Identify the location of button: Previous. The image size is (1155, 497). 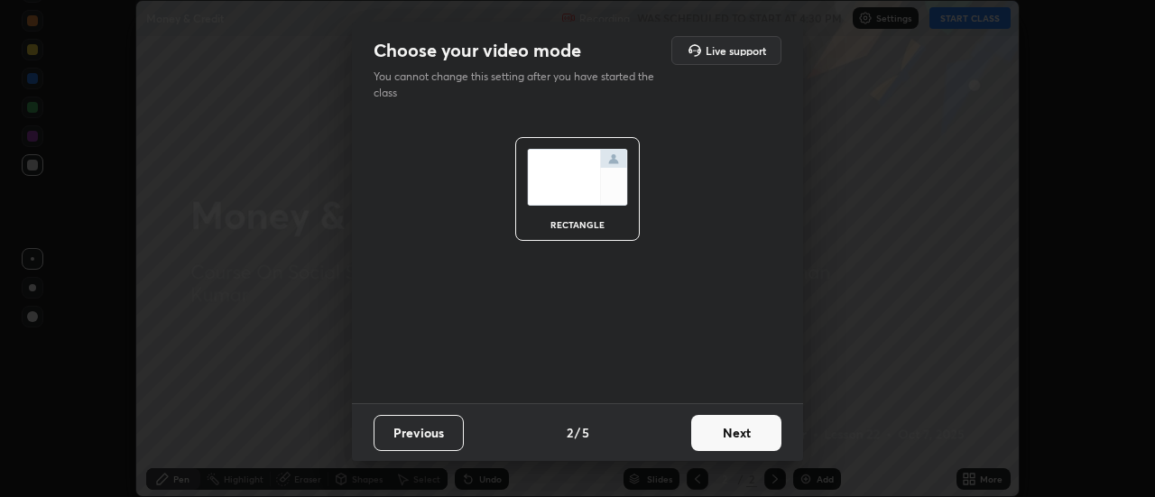
(419, 433).